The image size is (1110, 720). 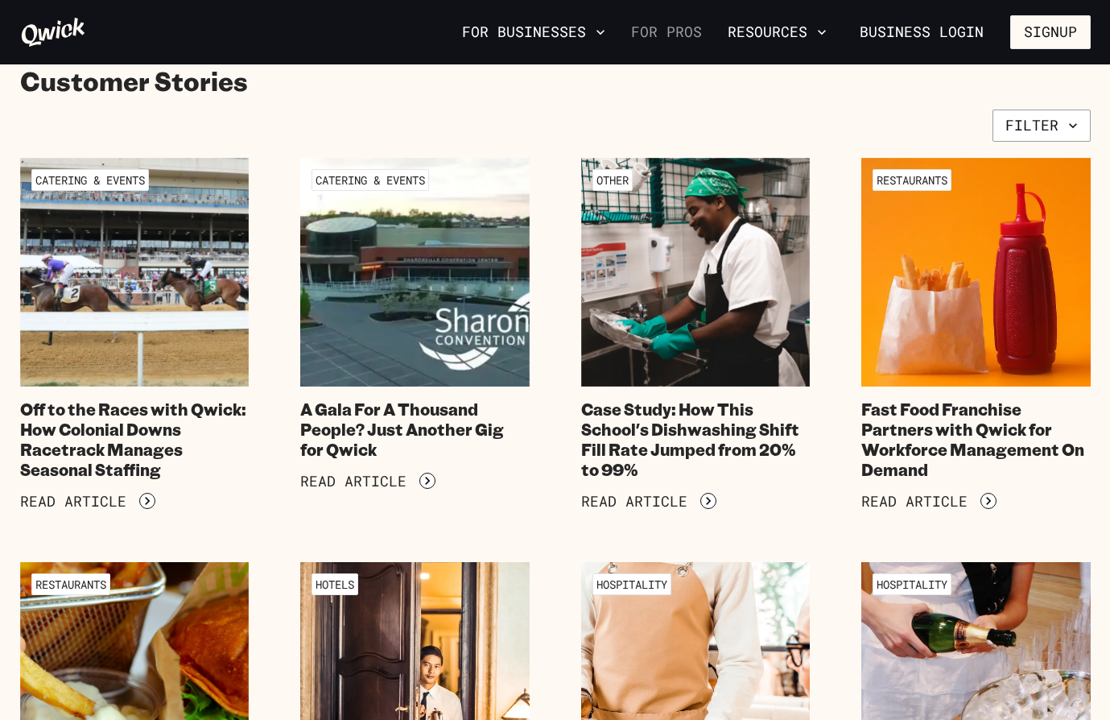 I want to click on span: Other, so click(x=613, y=180).